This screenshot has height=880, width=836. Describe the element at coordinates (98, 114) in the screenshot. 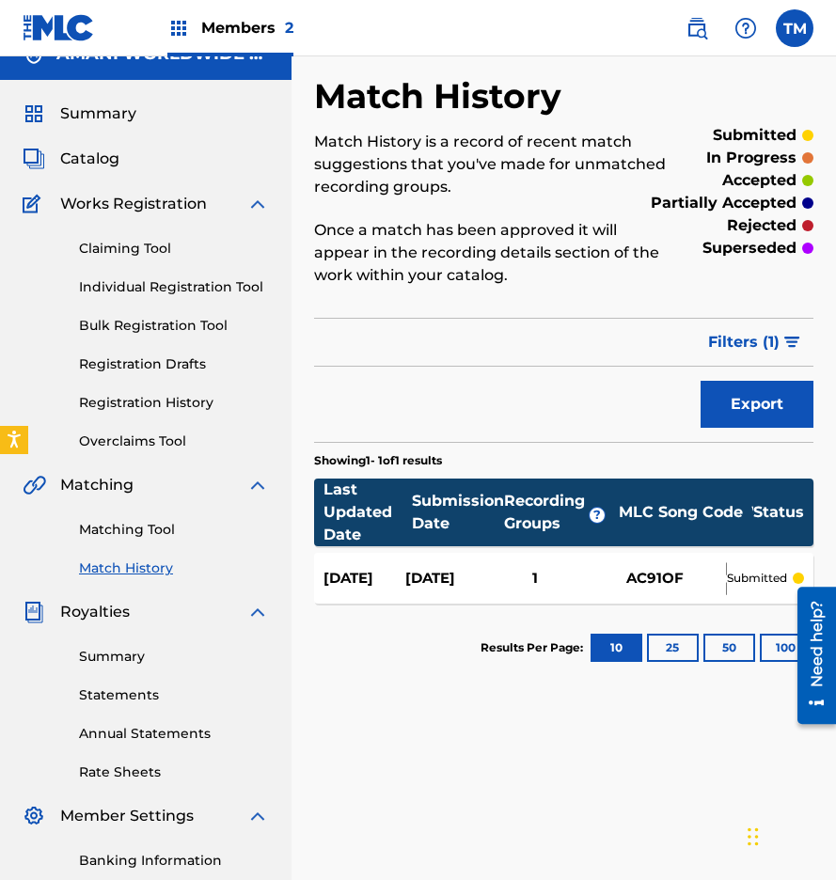

I see `span: Summary` at that location.